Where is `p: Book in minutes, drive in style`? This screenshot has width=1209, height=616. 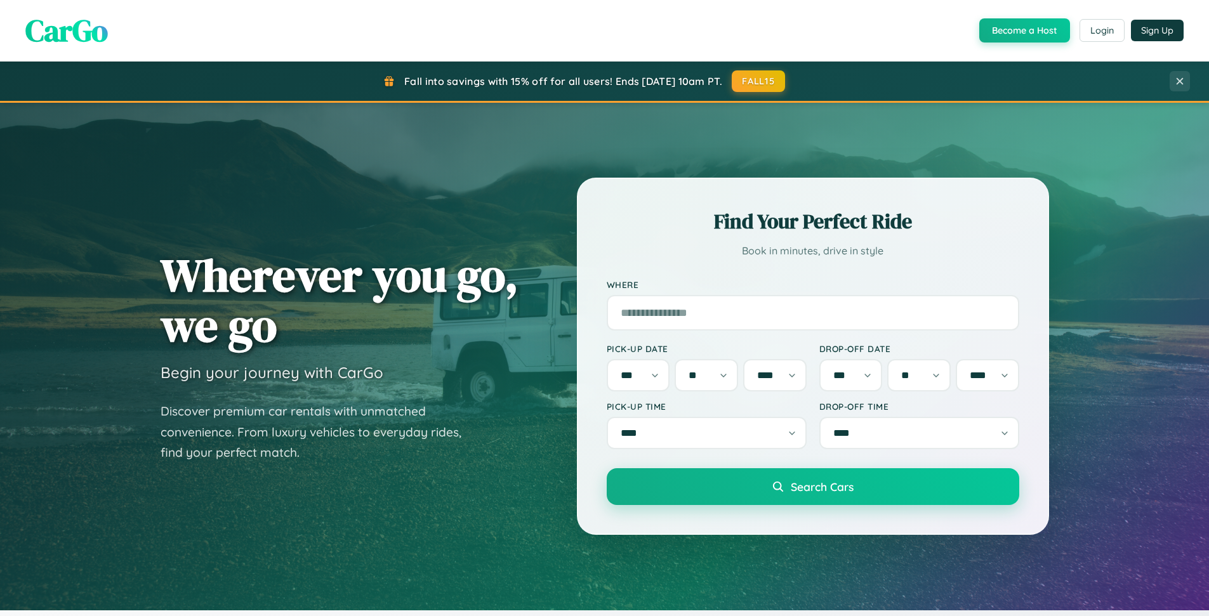
p: Book in minutes, drive in style is located at coordinates (813, 251).